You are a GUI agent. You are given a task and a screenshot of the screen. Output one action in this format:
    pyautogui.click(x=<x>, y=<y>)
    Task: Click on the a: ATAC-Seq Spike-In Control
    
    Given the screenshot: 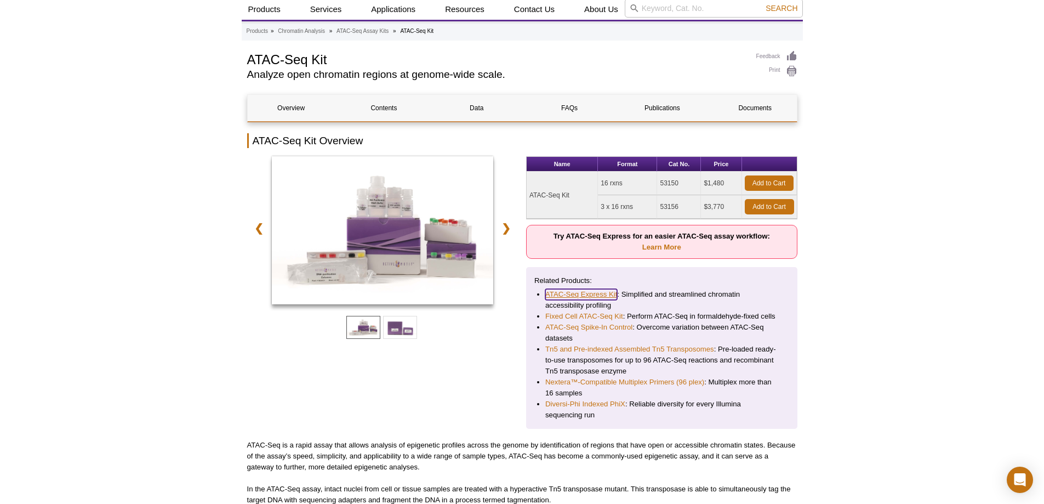 What is the action you would take?
    pyautogui.click(x=589, y=327)
    